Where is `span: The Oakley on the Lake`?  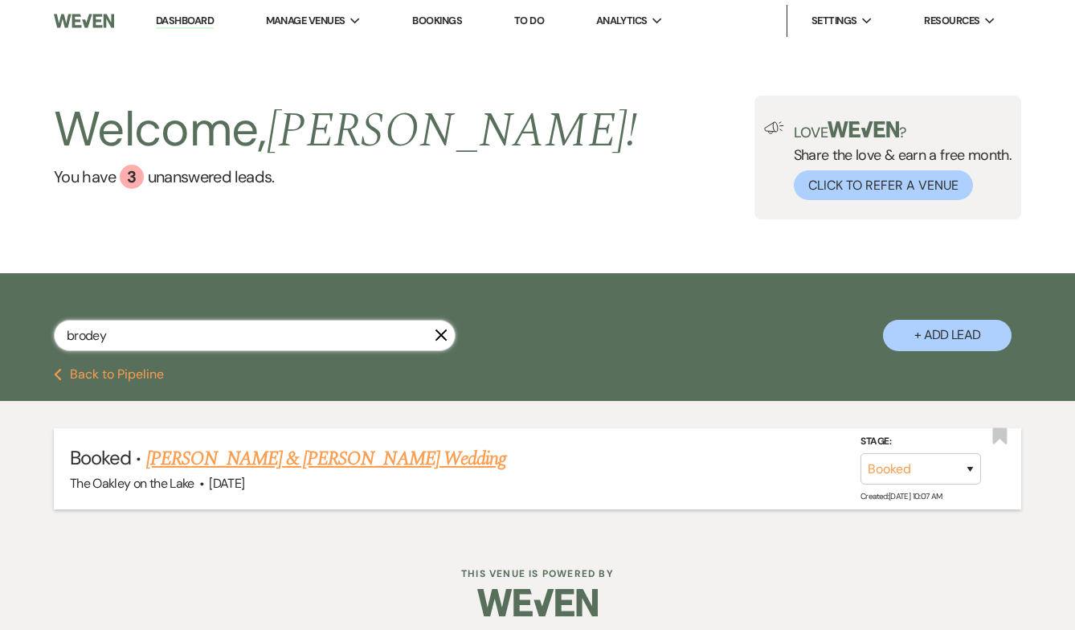 span: The Oakley on the Lake is located at coordinates (132, 483).